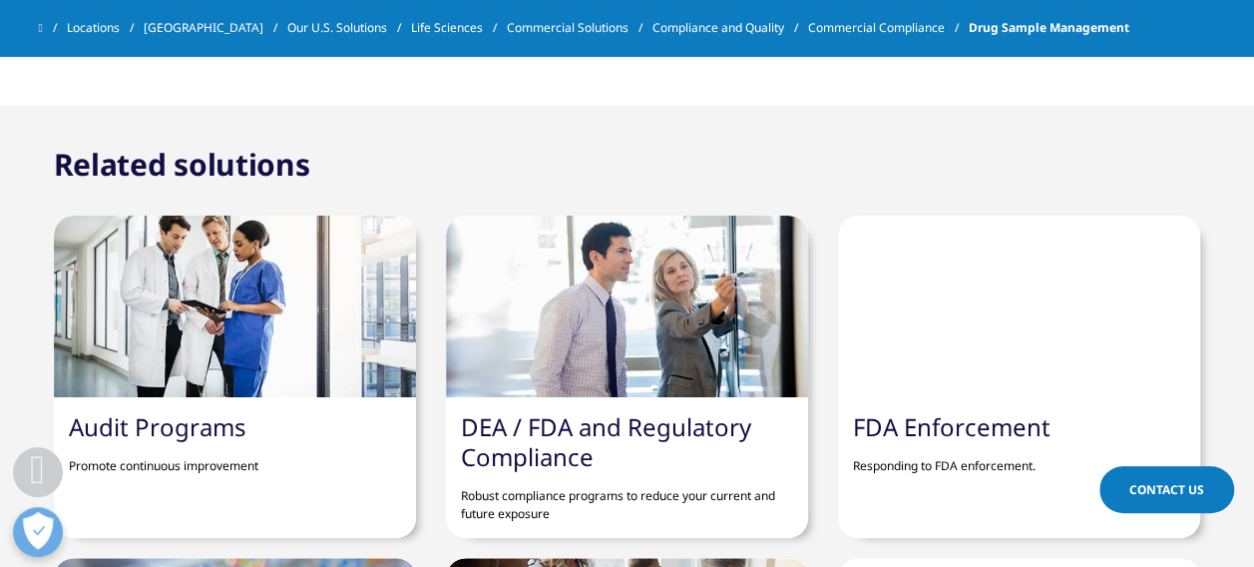 This screenshot has height=567, width=1254. What do you see at coordinates (38, 532) in the screenshot?
I see `button: Open Preferences` at bounding box center [38, 532].